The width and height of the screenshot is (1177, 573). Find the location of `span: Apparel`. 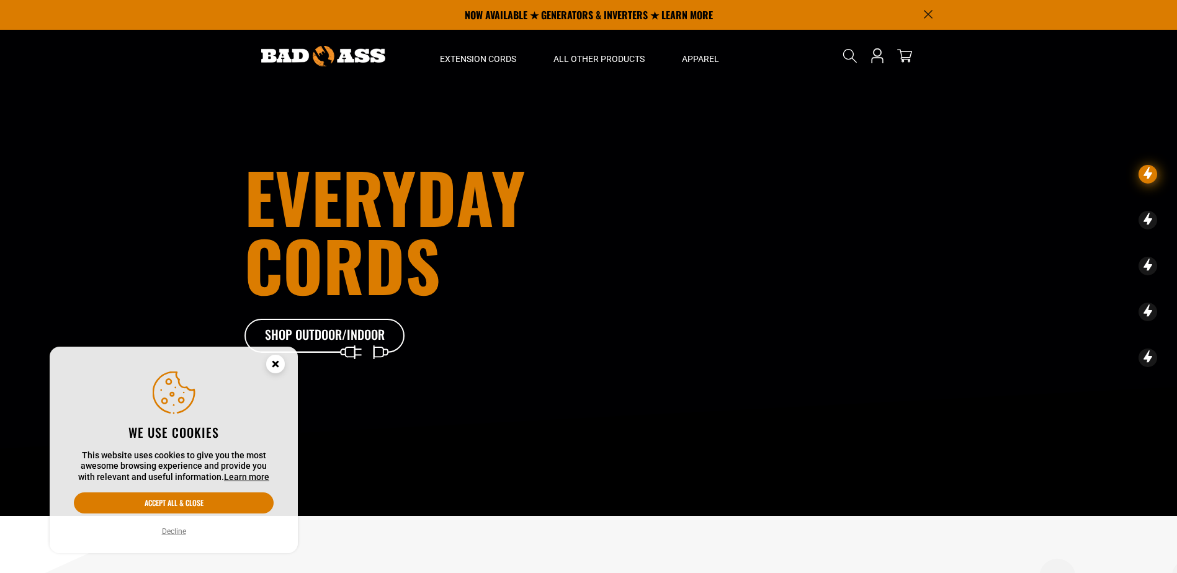

span: Apparel is located at coordinates (700, 59).